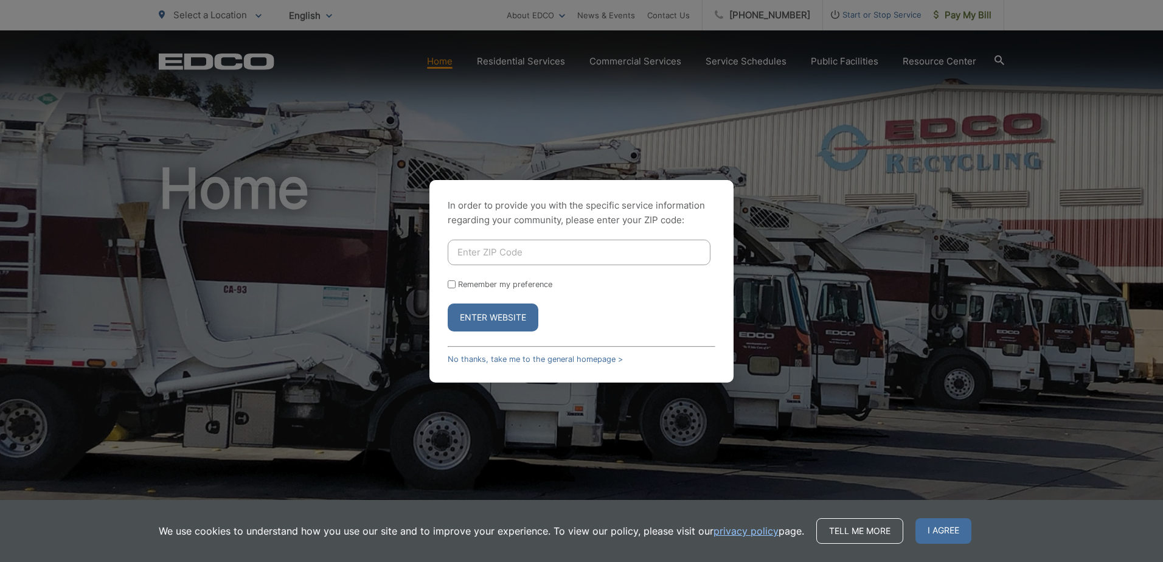 Image resolution: width=1163 pixels, height=562 pixels. Describe the element at coordinates (746, 531) in the screenshot. I see `a: privacy policy` at that location.